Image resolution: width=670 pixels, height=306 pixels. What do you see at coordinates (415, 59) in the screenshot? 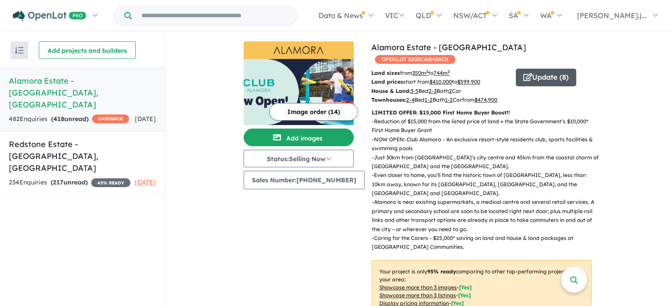
I see `span: OPENLOT $ 200 CASHBACK` at bounding box center [415, 59].